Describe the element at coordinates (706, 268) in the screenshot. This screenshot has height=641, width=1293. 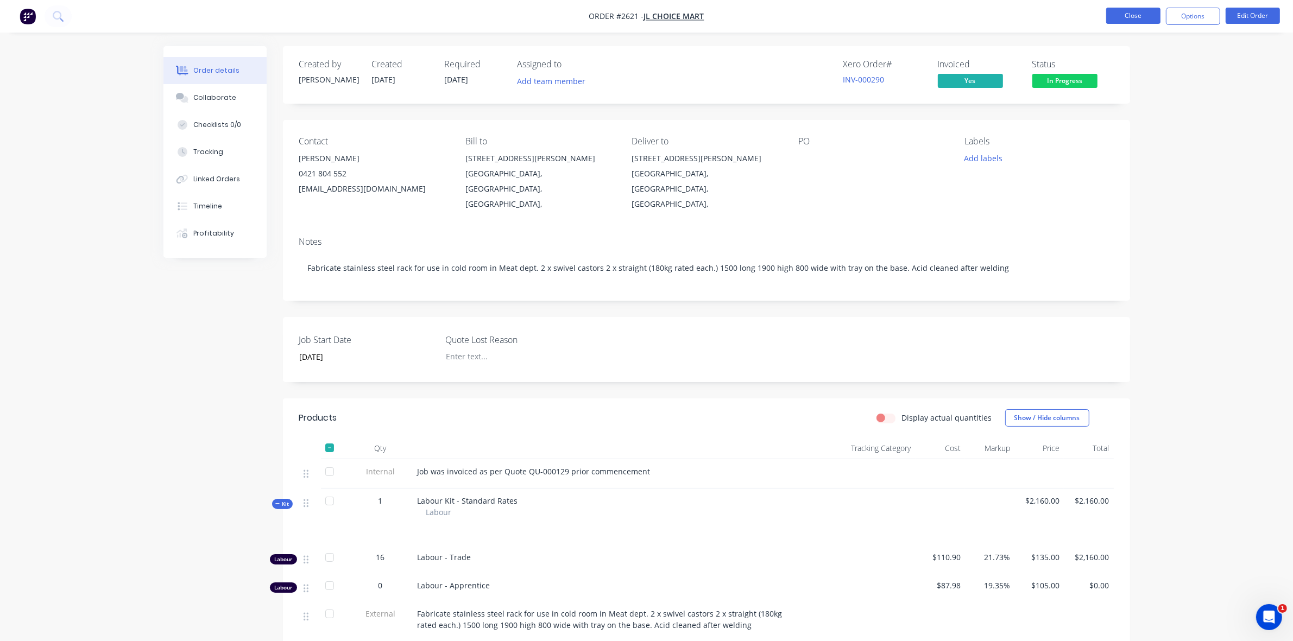
I see `div: Fabricate stainless steel rack for use in cold room in Meat dept. 2 x swivel castors 2 x straight...` at that location.